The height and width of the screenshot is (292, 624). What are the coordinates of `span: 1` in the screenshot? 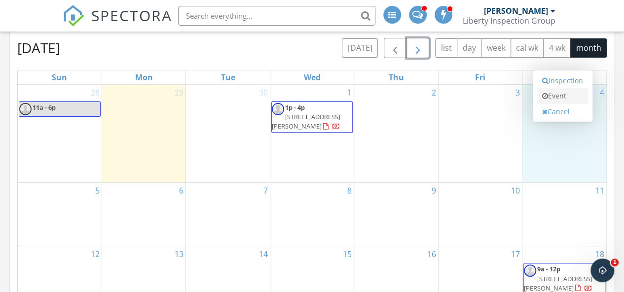 It's located at (614, 263).